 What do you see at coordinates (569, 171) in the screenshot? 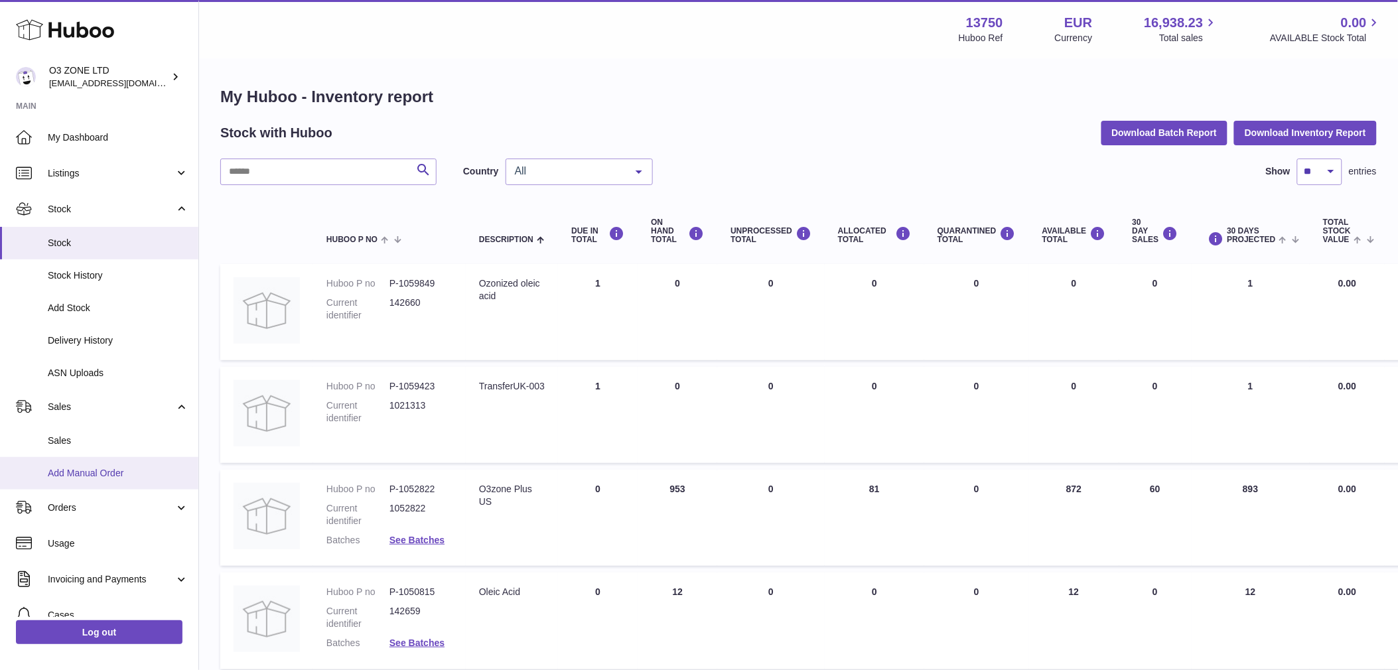
I see `span: All` at bounding box center [569, 171].